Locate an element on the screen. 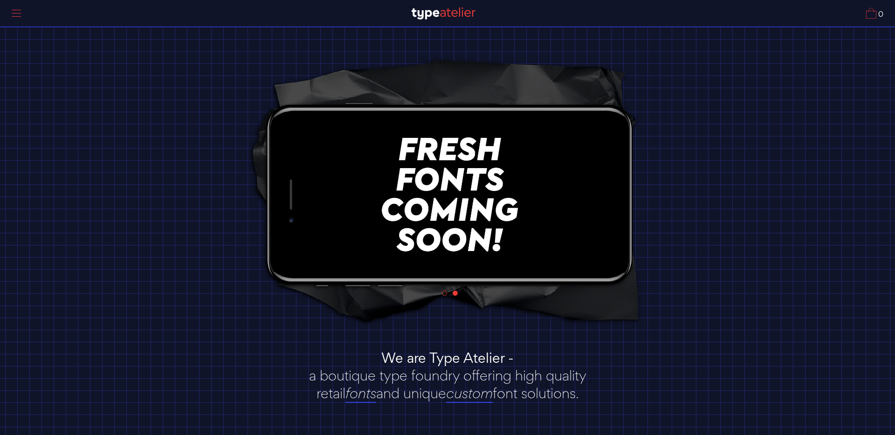 This screenshot has width=895, height=435. a: custom is located at coordinates (469, 394).